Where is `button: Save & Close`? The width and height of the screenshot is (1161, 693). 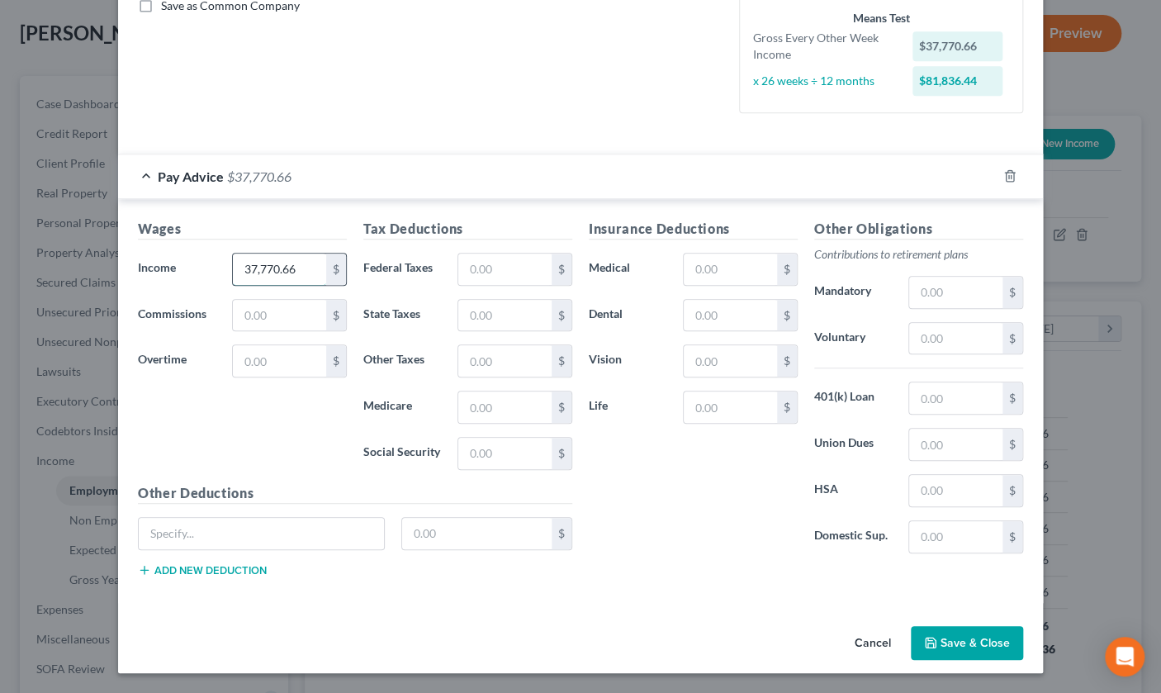 button: Save & Close is located at coordinates (967, 643).